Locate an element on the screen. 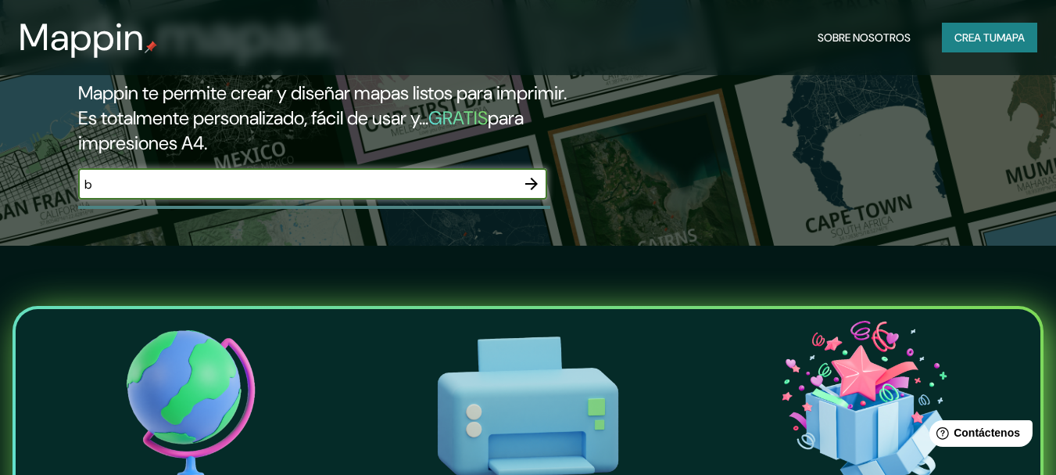 The width and height of the screenshot is (1056, 475). font: Mappin is located at coordinates (81, 37).